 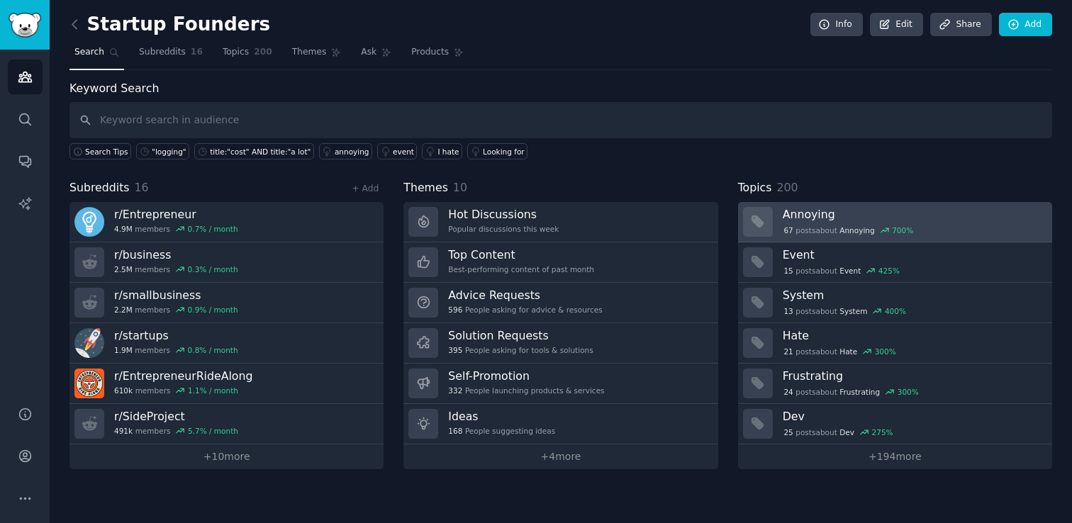 What do you see at coordinates (520, 350) in the screenshot?
I see `div: People asking for tools & solutions` at bounding box center [520, 350].